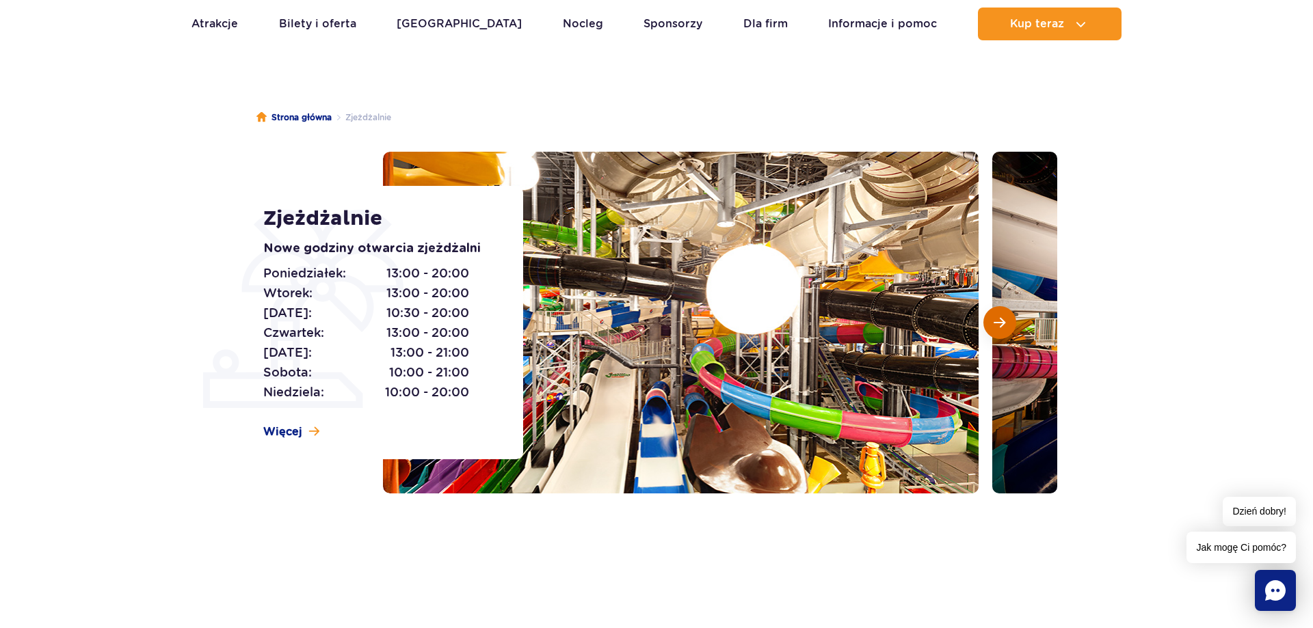  Describe the element at coordinates (377, 249) in the screenshot. I see `p: Nowe godziny otwarcia zjeżdżalni` at that location.